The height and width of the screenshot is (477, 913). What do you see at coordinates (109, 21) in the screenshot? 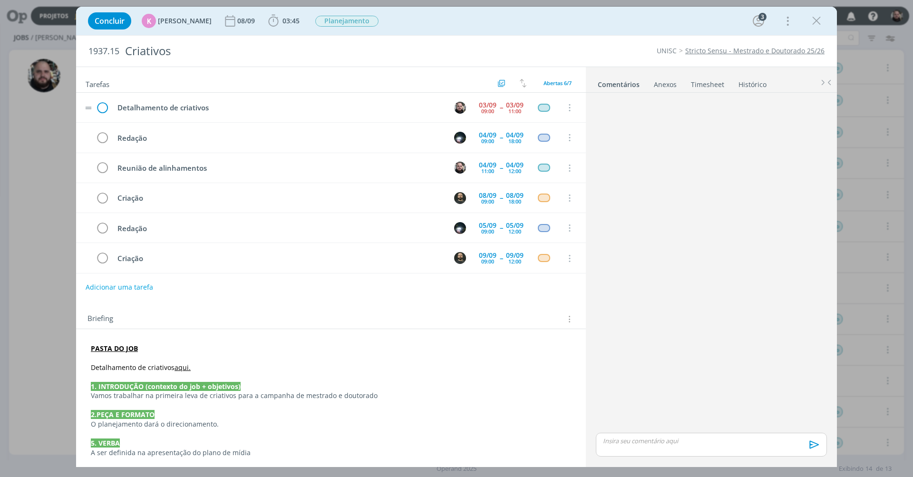
I see `button: Concluir` at bounding box center [109, 21].